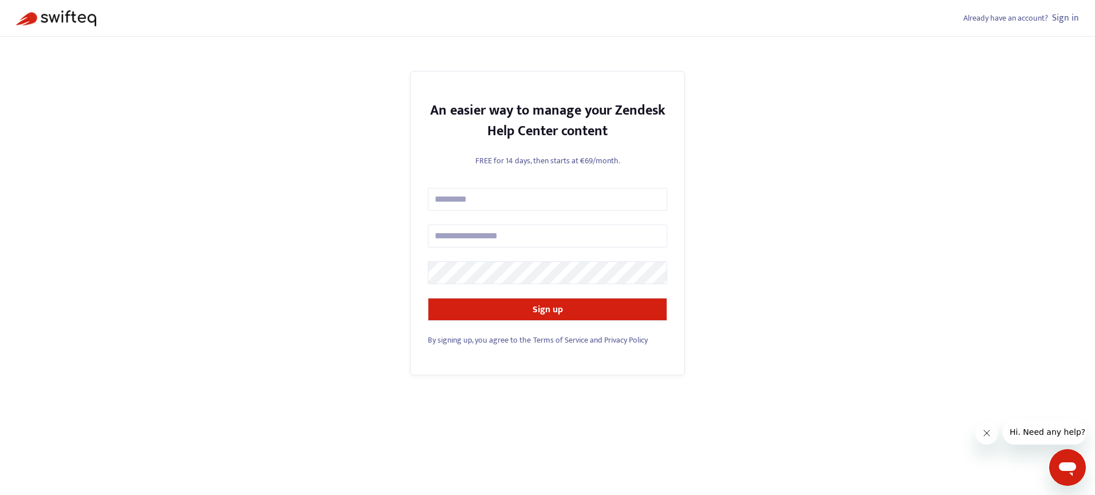  Describe the element at coordinates (45, 13) in the screenshot. I see `span: Hi. Need any help?` at that location.